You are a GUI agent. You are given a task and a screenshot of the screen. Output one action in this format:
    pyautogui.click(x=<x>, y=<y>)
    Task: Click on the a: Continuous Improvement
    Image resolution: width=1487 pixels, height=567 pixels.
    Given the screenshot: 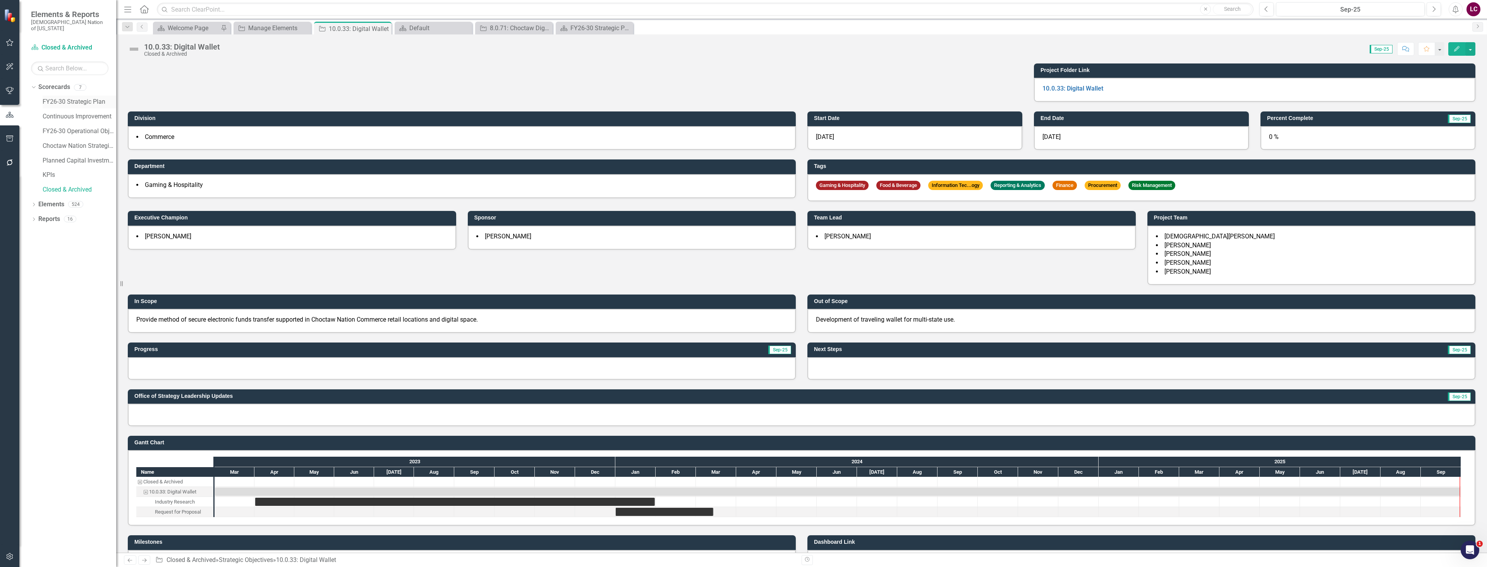 What is the action you would take?
    pyautogui.click(x=79, y=117)
    